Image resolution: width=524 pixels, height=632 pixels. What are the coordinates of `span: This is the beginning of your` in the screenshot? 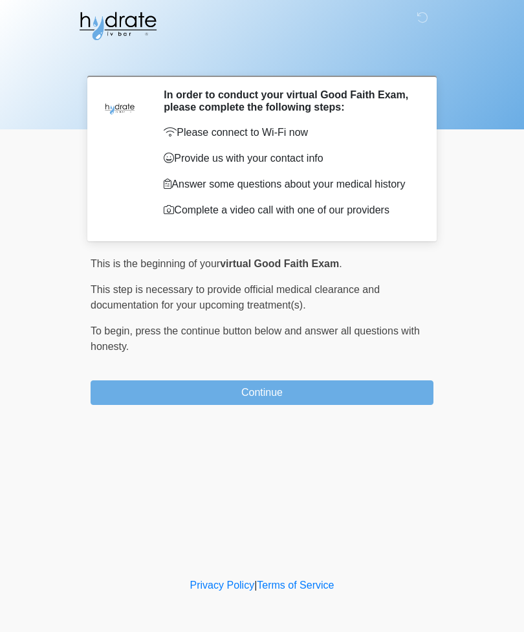 It's located at (155, 263).